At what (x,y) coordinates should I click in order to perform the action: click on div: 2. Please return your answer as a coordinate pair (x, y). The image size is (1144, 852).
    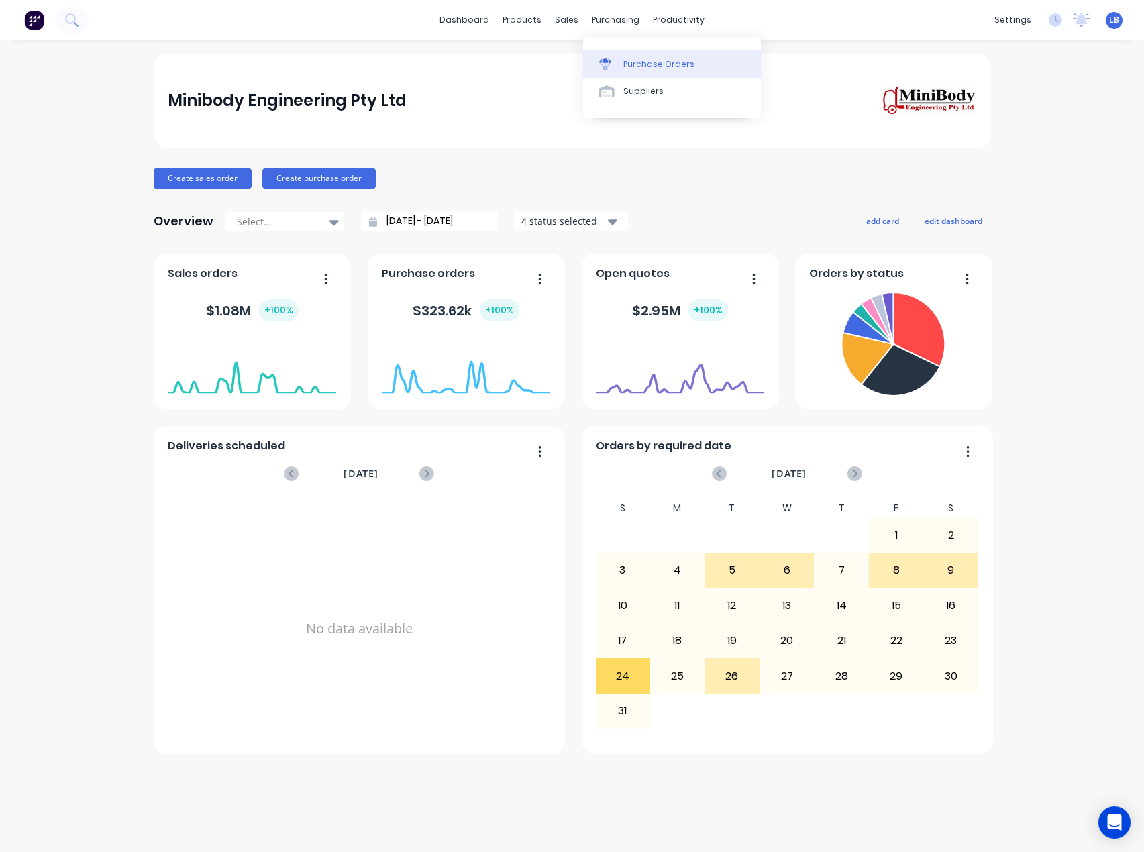
    Looking at the image, I should click on (950, 535).